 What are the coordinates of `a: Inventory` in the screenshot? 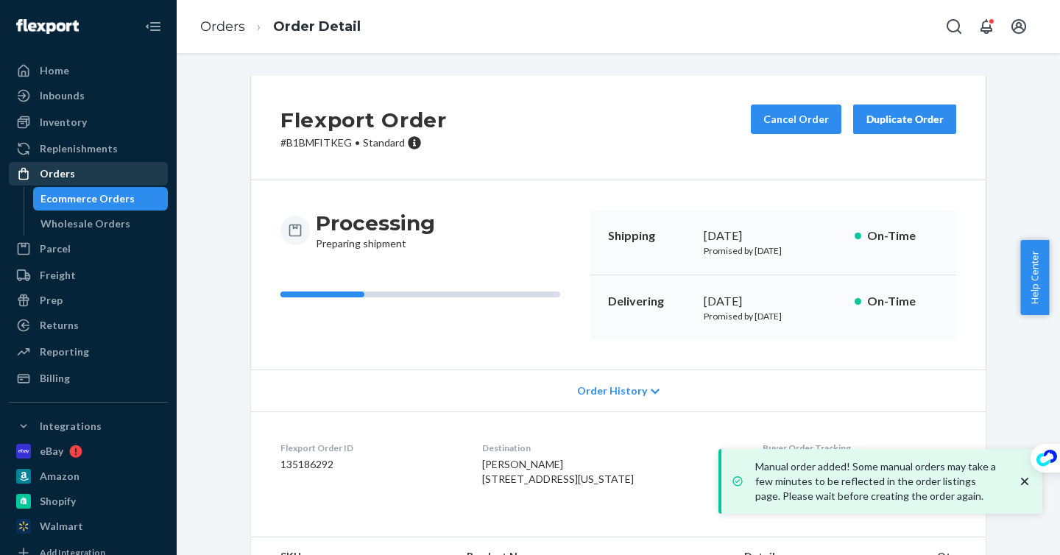 It's located at (88, 122).